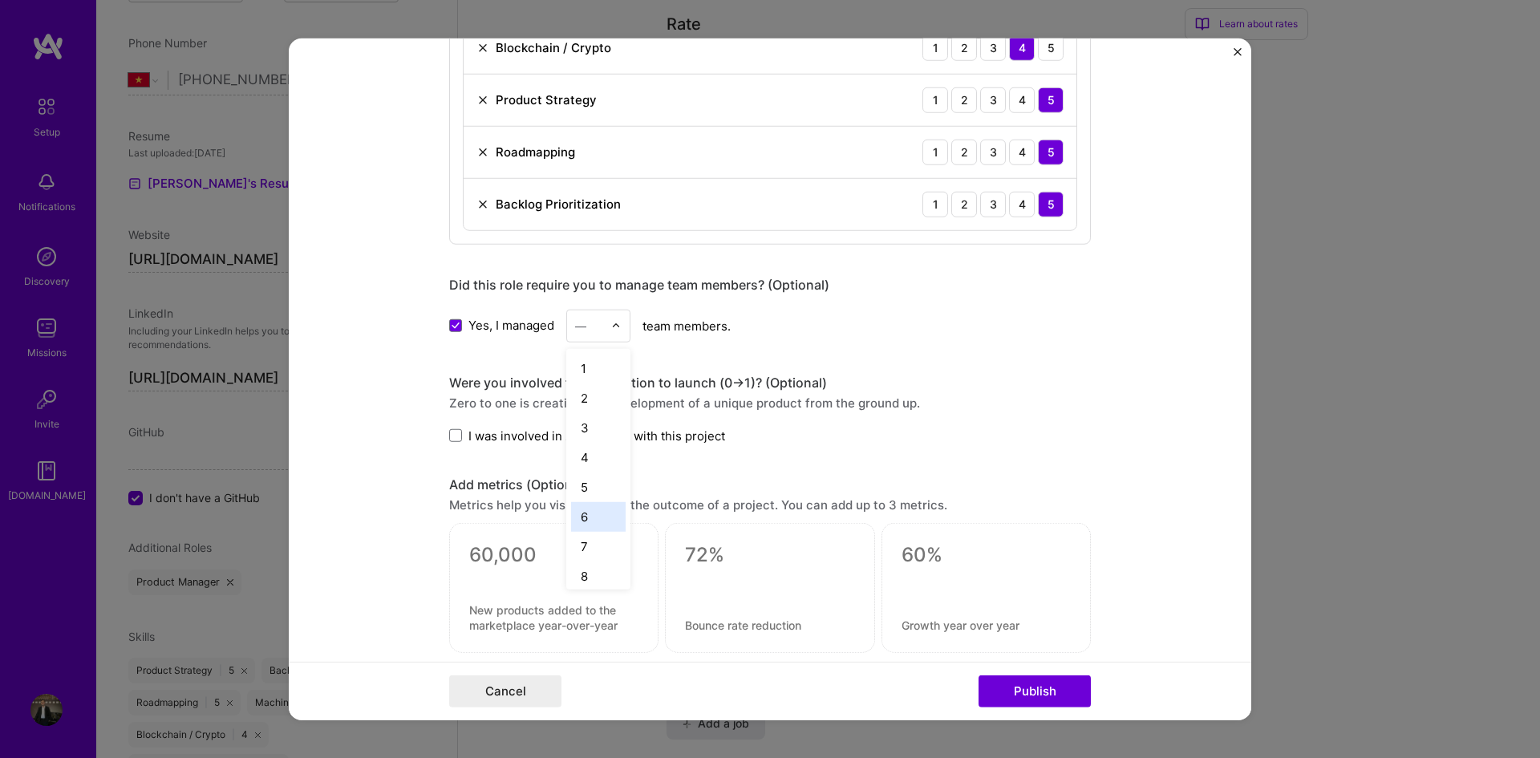 Image resolution: width=1540 pixels, height=758 pixels. What do you see at coordinates (616, 326) in the screenshot?
I see `img: drop icon` at bounding box center [616, 326].